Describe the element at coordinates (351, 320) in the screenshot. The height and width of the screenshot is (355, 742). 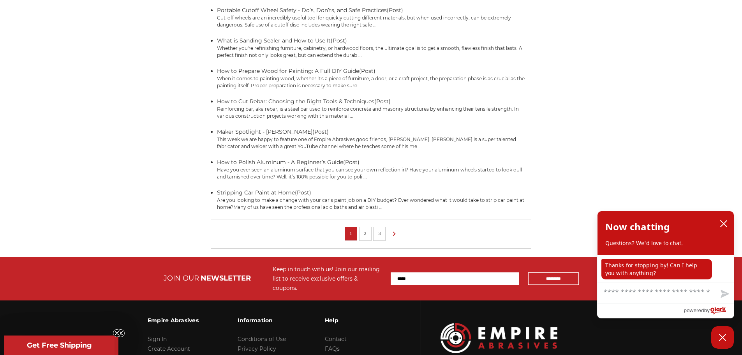
I see `h3: Help` at that location.